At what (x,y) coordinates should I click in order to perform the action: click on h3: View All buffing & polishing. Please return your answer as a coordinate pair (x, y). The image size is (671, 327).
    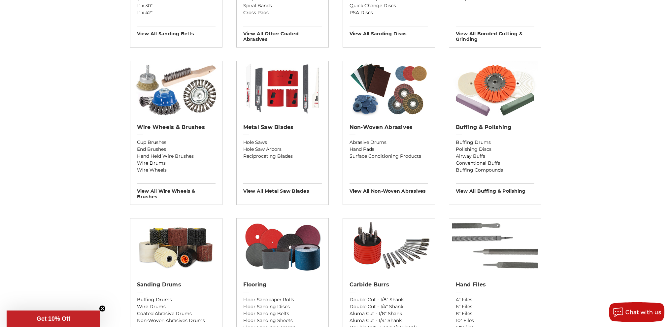
    Looking at the image, I should click on (495, 189).